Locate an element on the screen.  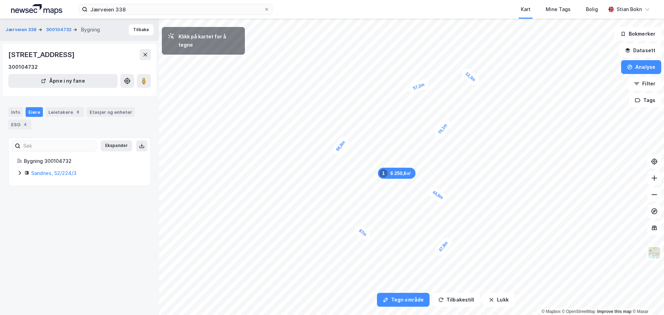
img: Z is located at coordinates (654, 253).